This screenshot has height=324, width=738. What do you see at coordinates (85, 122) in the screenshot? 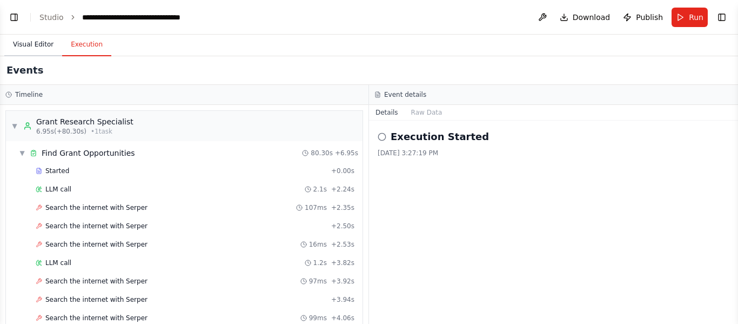
I see `div: Grant Research Specialist` at bounding box center [85, 122].